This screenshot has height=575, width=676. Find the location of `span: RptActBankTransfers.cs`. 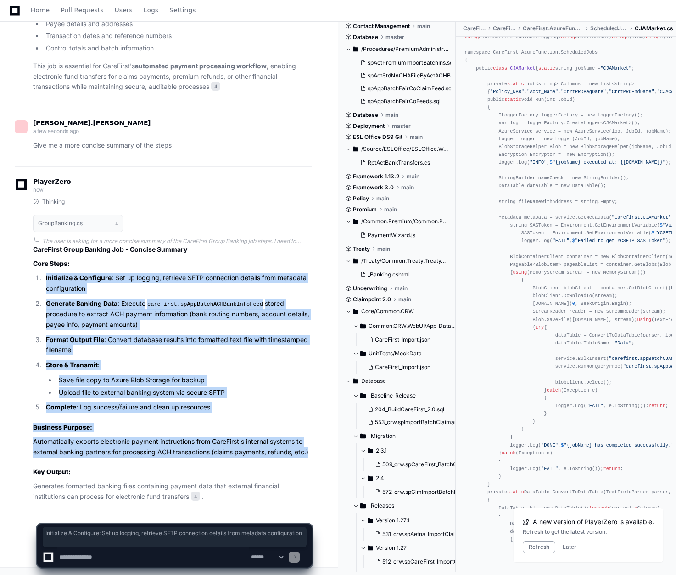

span: RptActBankTransfers.cs is located at coordinates (399, 163).